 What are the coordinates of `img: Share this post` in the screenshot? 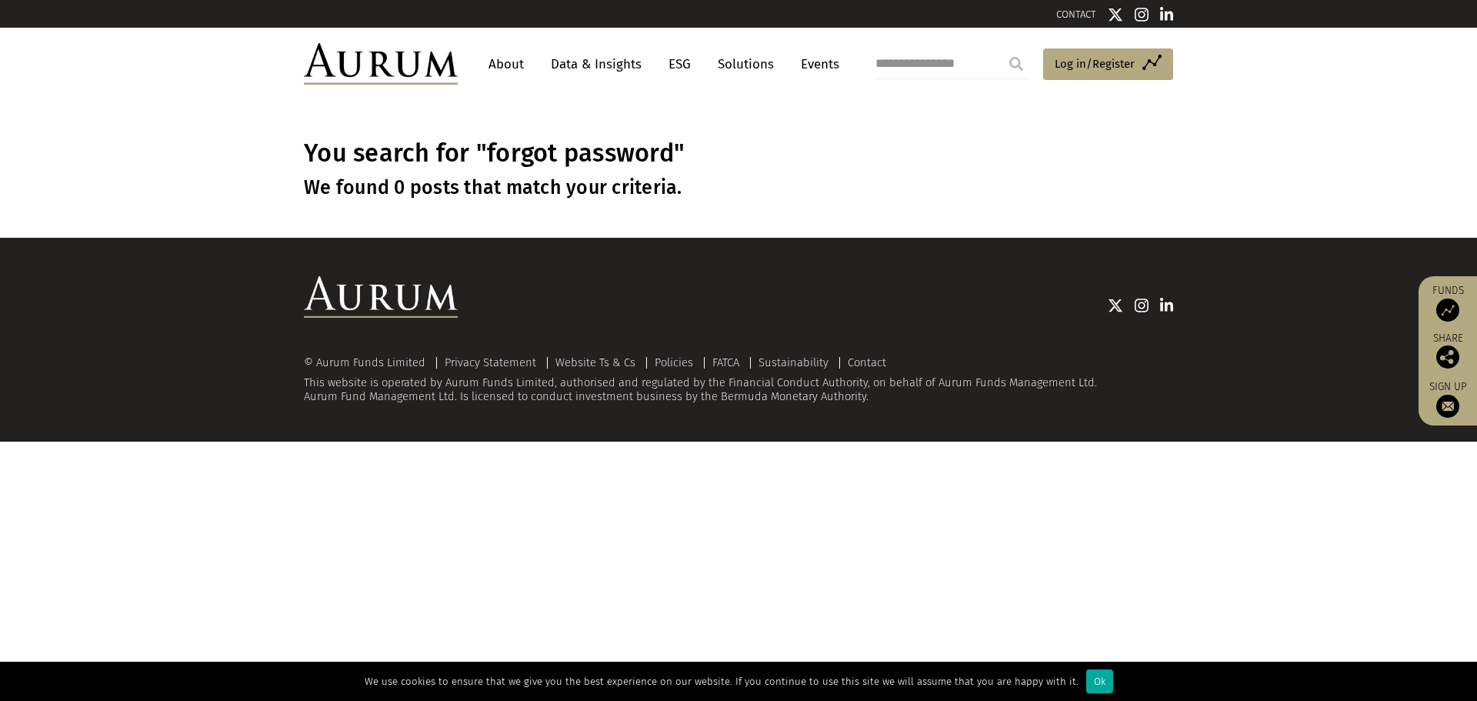 It's located at (1448, 357).